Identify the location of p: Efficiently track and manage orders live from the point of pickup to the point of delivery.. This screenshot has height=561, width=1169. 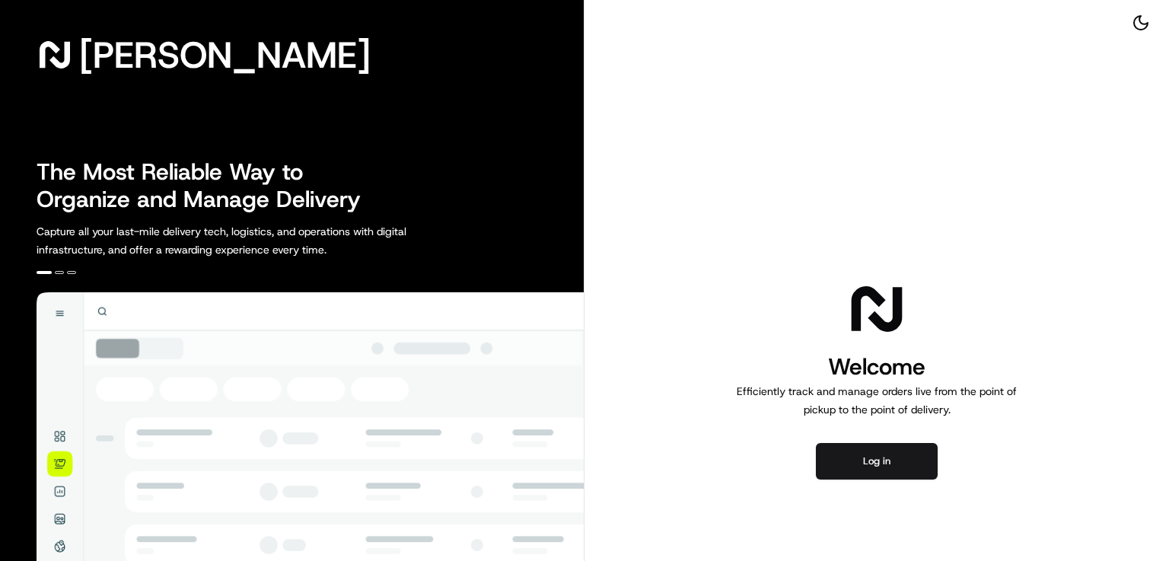
(877, 400).